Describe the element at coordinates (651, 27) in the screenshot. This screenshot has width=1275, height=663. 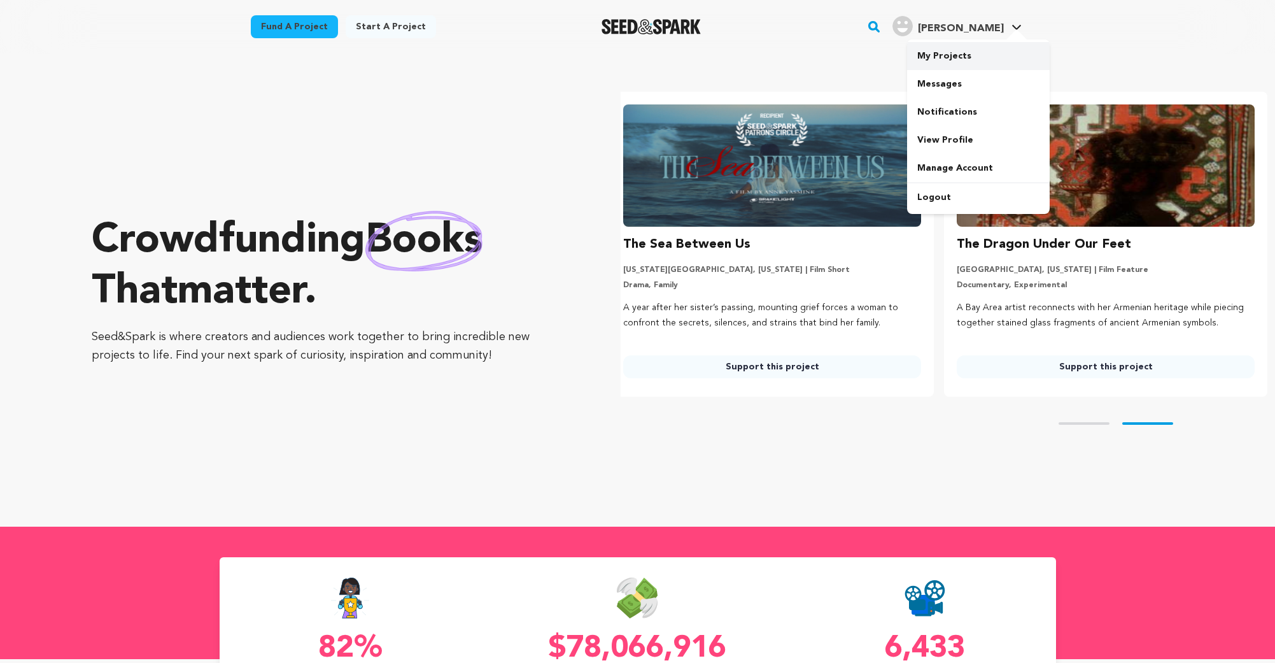
I see `img: Seed&Spark Logo Dark Mode` at that location.